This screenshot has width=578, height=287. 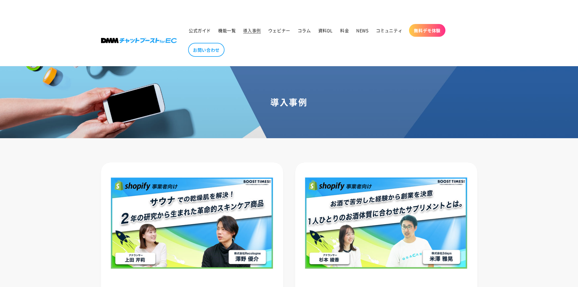 I want to click on span: コラム, so click(x=304, y=30).